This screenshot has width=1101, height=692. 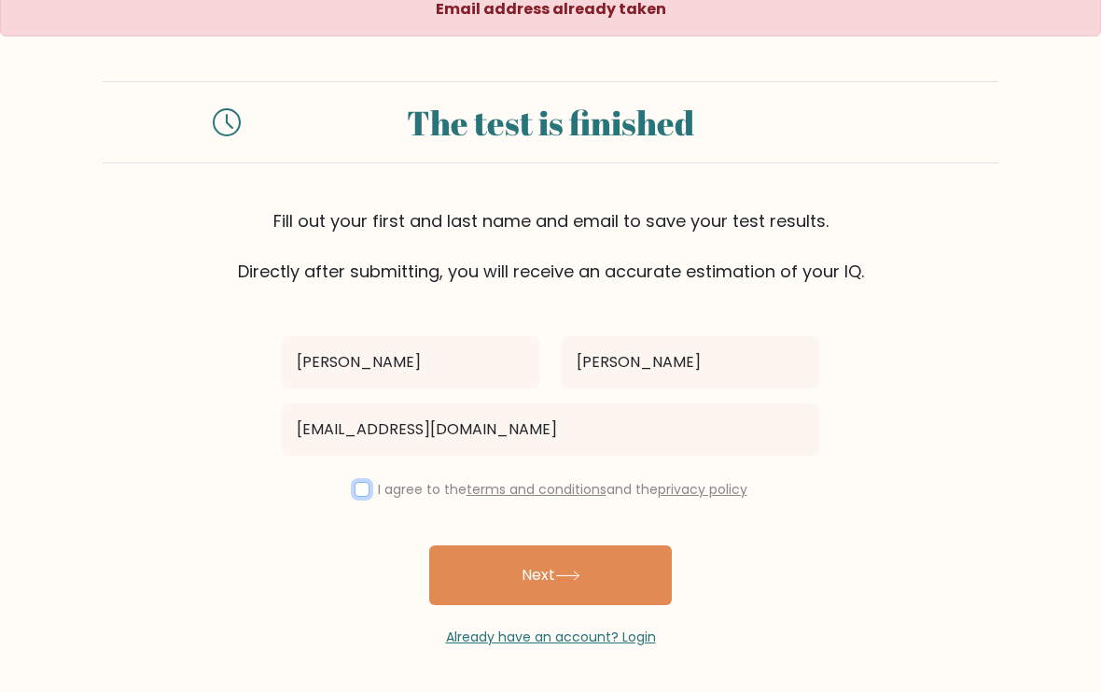 What do you see at coordinates (703, 489) in the screenshot?
I see `a: privacy policy` at bounding box center [703, 489].